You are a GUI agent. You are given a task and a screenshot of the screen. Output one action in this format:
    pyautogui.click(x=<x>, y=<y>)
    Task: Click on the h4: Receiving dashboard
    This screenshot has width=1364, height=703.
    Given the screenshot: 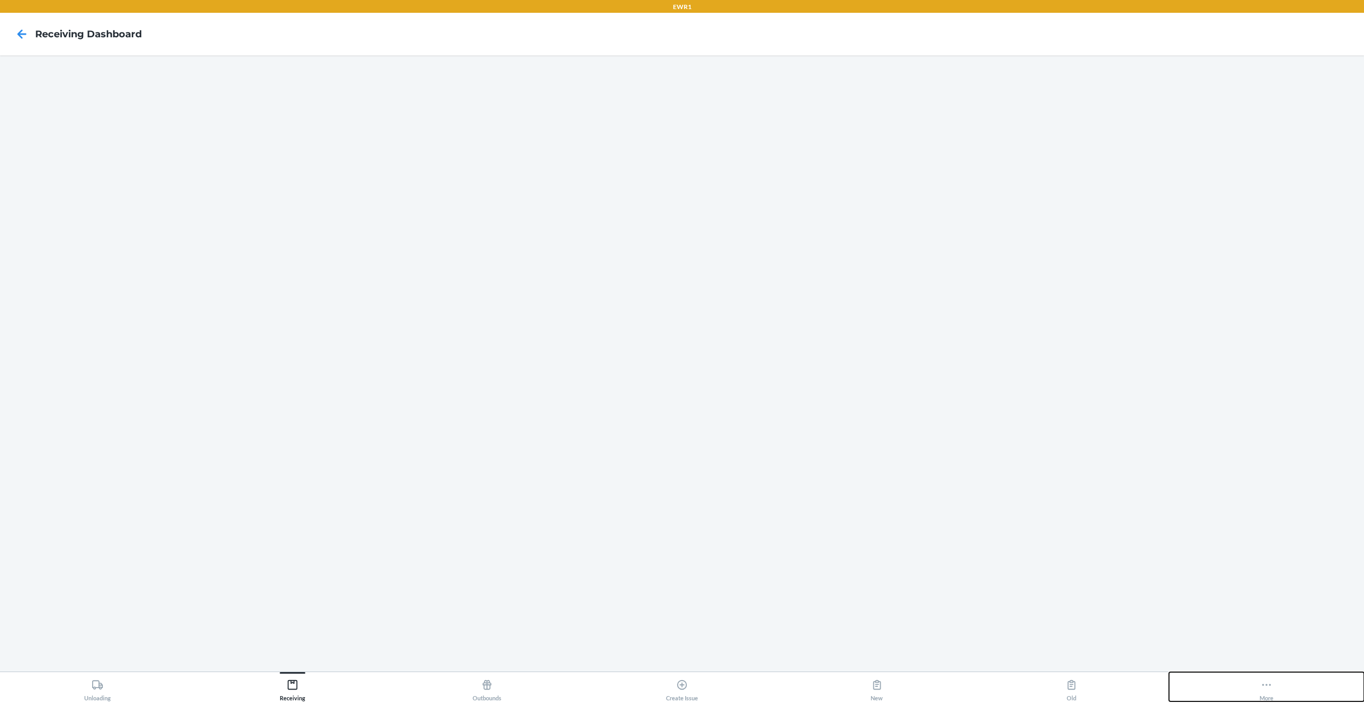 What is the action you would take?
    pyautogui.click(x=88, y=34)
    